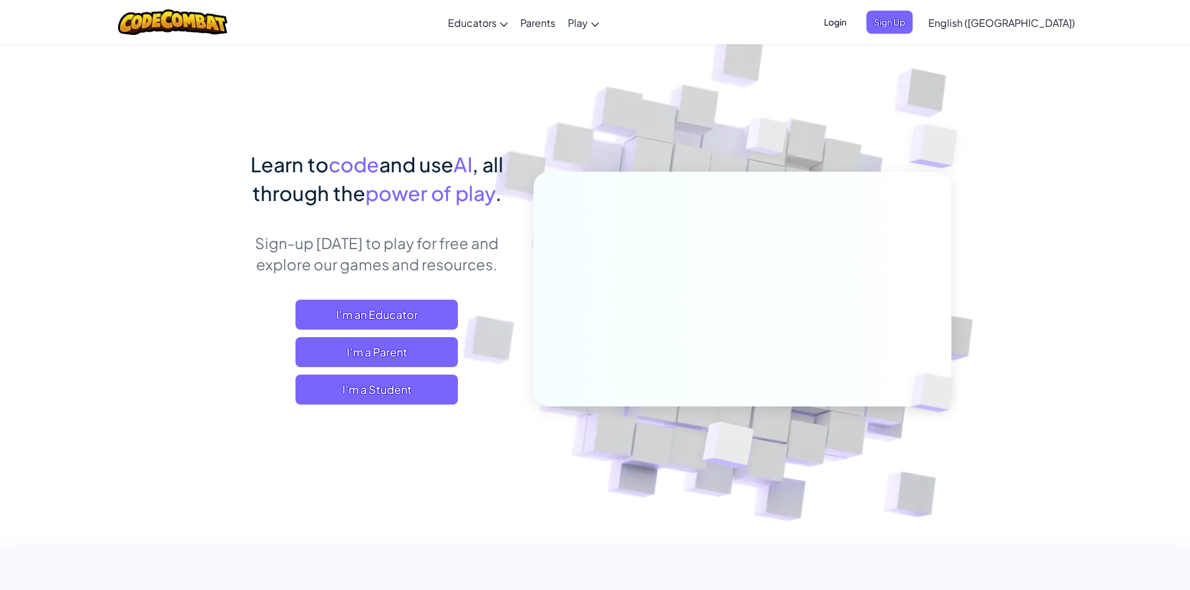  Describe the element at coordinates (430, 193) in the screenshot. I see `span: power of play` at that location.